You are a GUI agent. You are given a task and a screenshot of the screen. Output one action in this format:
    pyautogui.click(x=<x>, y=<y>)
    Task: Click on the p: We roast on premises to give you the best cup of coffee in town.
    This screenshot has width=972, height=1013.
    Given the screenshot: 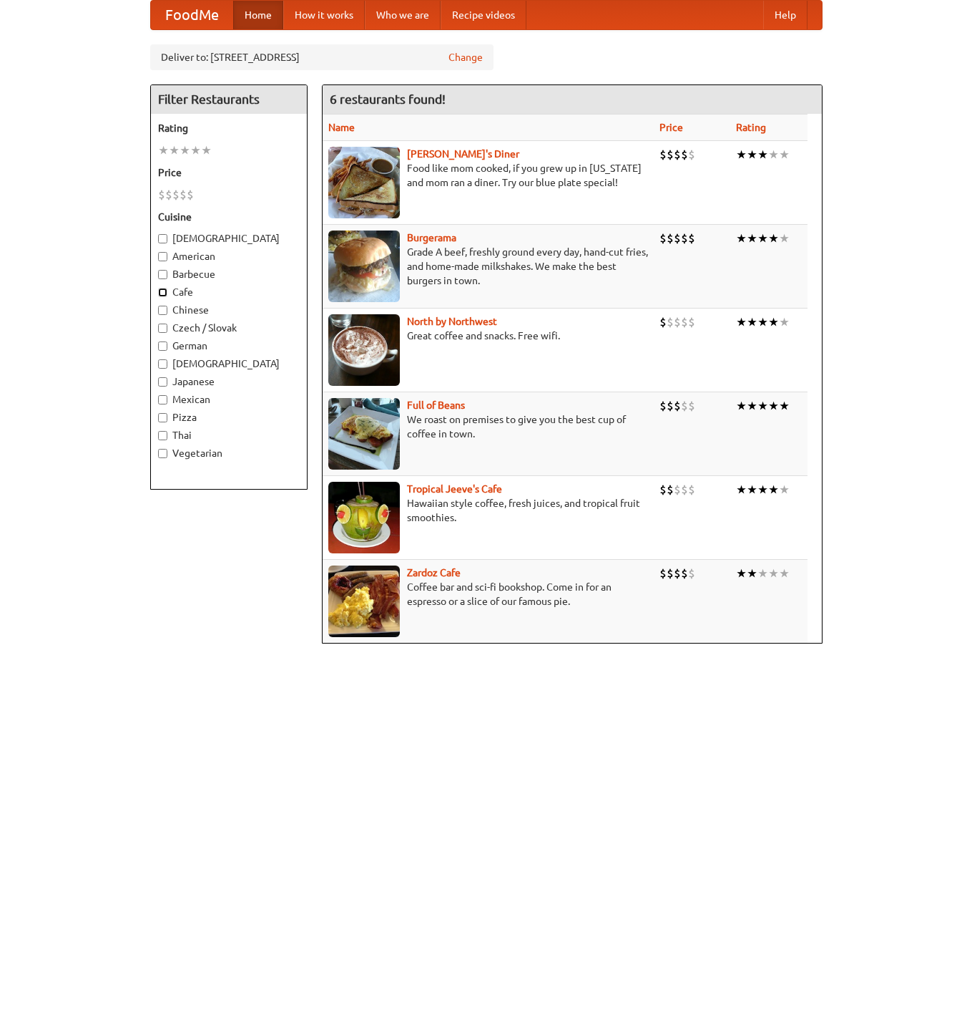 What is the action you would take?
    pyautogui.click(x=488, y=426)
    